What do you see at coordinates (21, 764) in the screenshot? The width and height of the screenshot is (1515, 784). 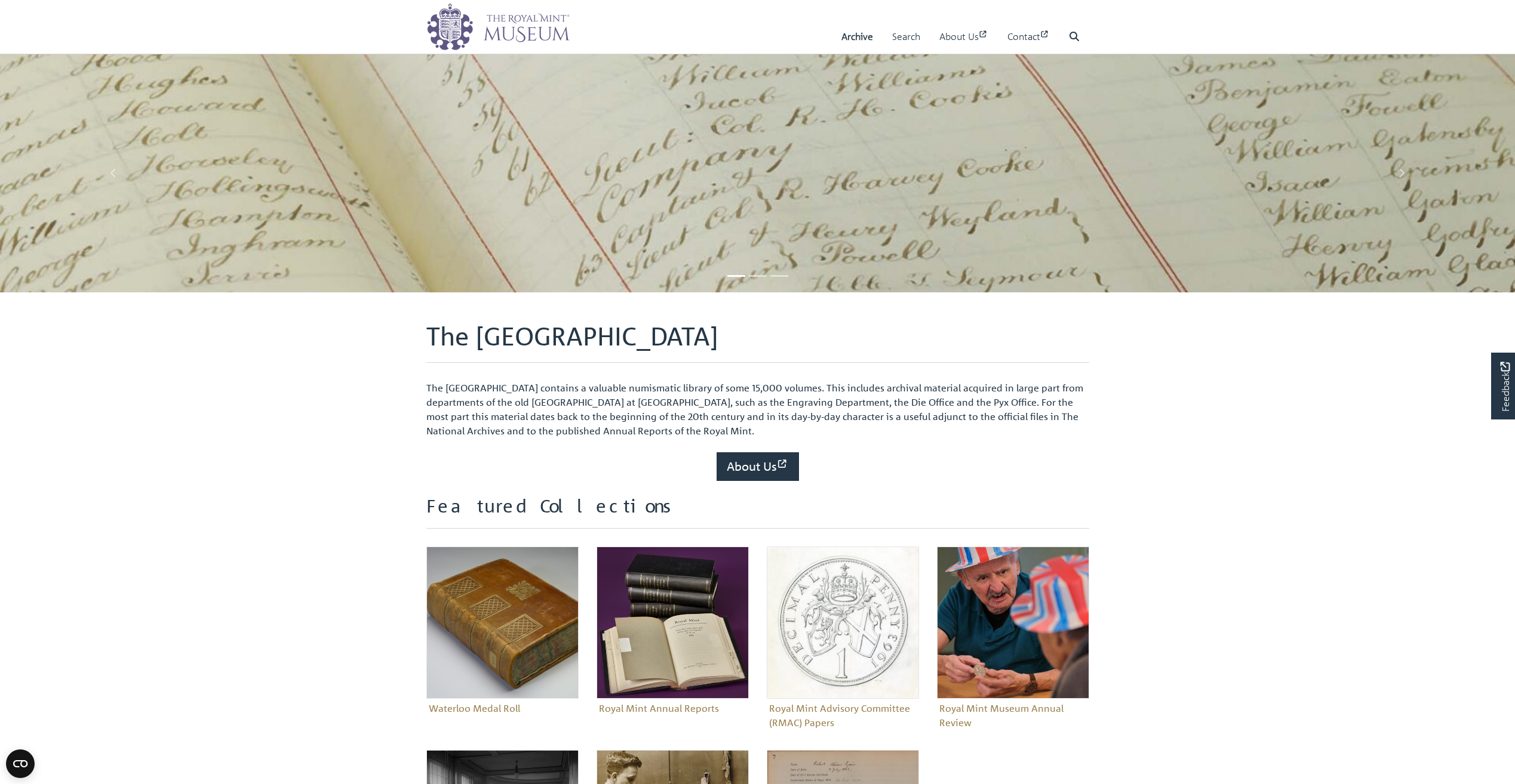 I see `button: Open CMP widget` at bounding box center [21, 764].